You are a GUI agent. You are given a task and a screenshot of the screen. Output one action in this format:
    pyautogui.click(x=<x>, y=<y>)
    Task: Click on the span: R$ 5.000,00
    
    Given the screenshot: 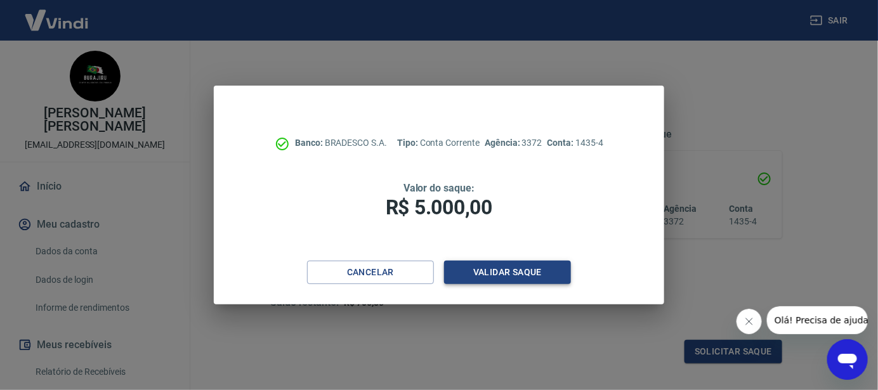 What is the action you would take?
    pyautogui.click(x=439, y=208)
    